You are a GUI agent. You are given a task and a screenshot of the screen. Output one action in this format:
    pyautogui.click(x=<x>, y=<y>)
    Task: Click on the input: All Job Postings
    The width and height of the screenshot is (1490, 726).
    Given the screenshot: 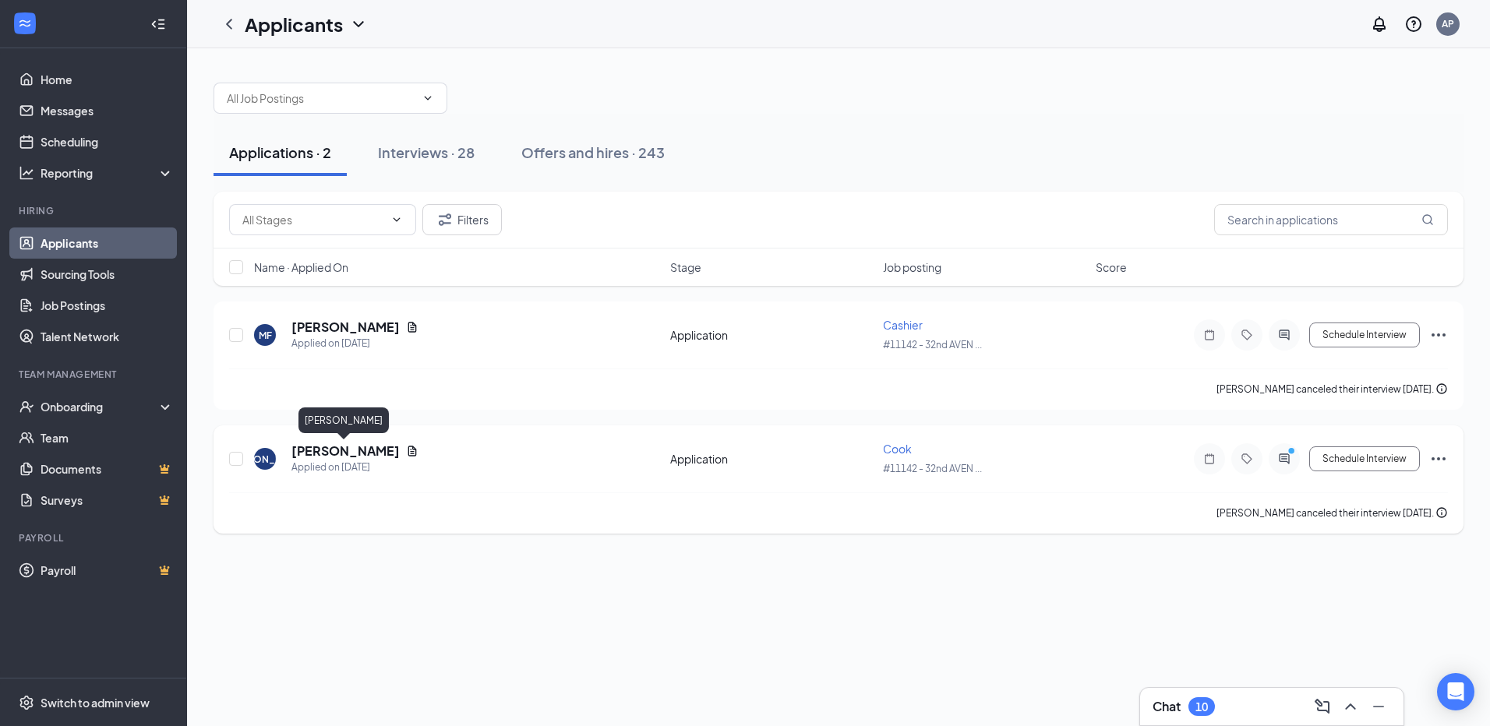 What is the action you would take?
    pyautogui.click(x=321, y=98)
    